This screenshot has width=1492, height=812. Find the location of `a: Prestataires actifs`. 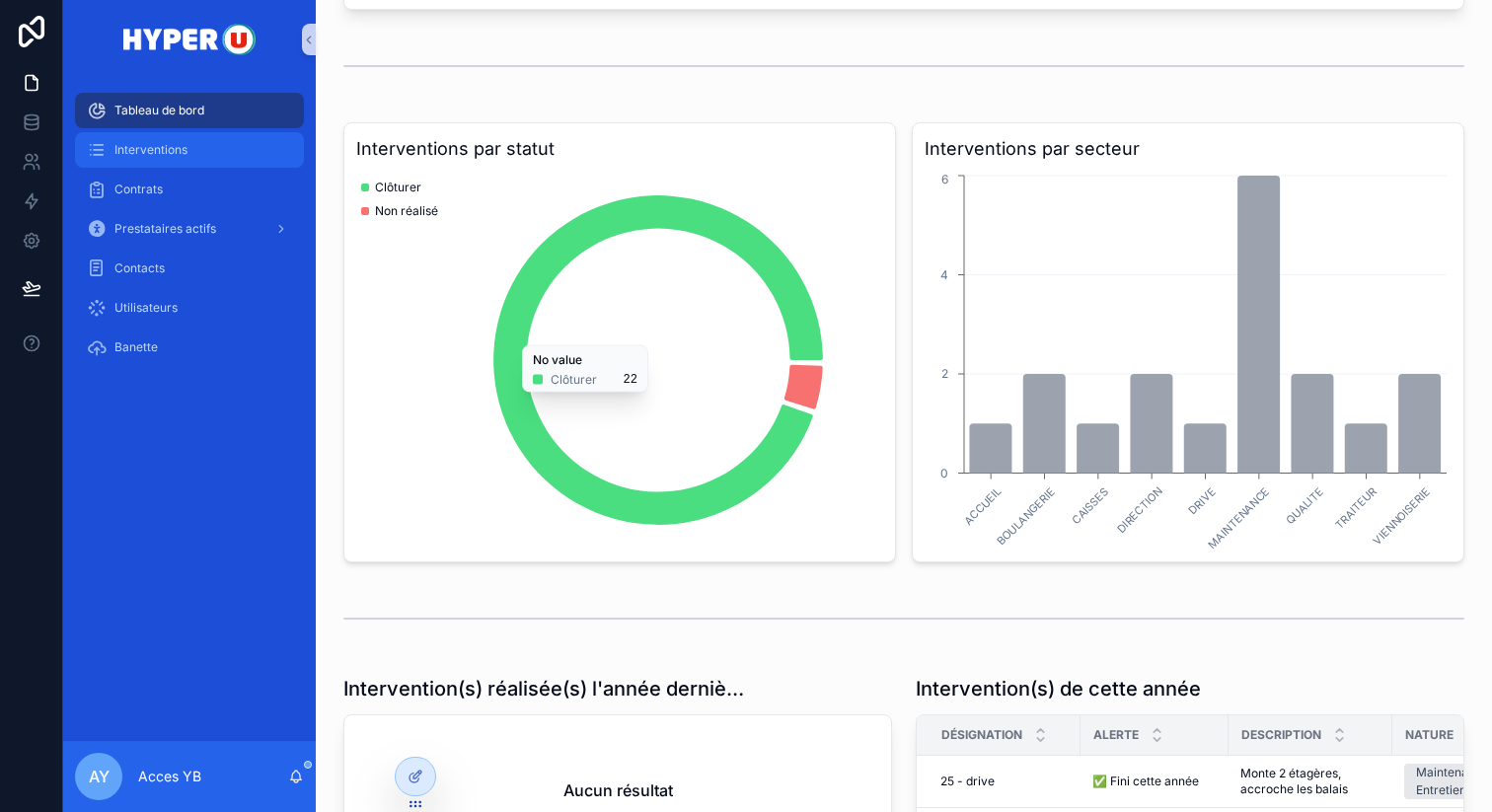

a: Prestataires actifs is located at coordinates (190, 229).